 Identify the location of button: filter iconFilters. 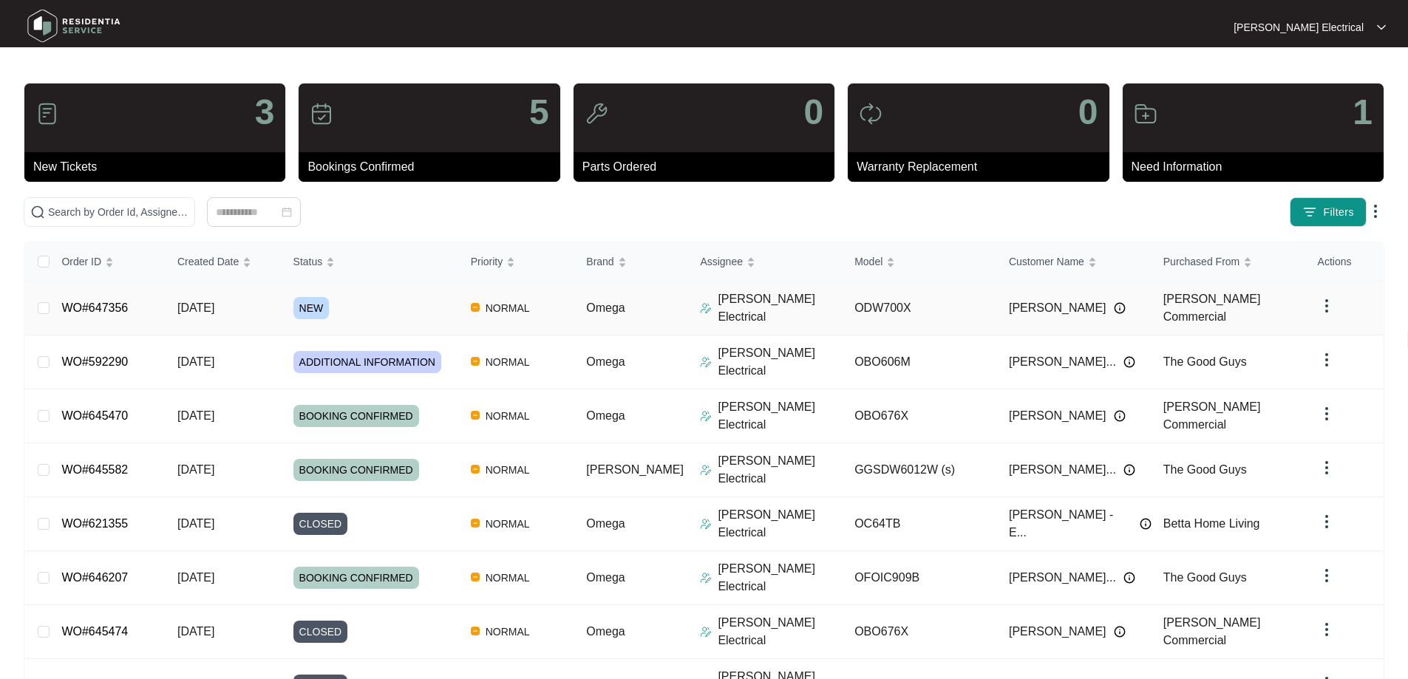
(1328, 212).